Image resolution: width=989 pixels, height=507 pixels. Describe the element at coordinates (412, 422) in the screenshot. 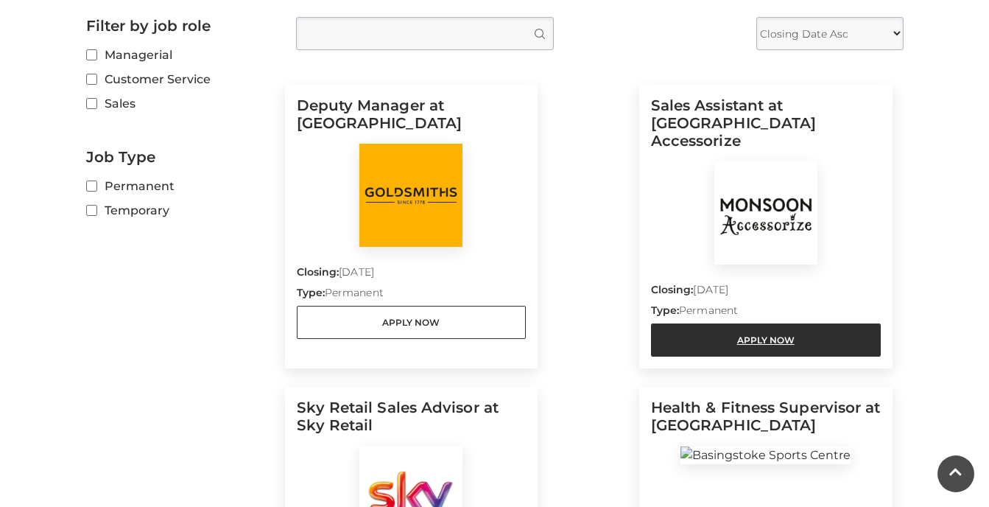

I see `h5: Sky Retail Sales Advisor at Sky Retail` at that location.